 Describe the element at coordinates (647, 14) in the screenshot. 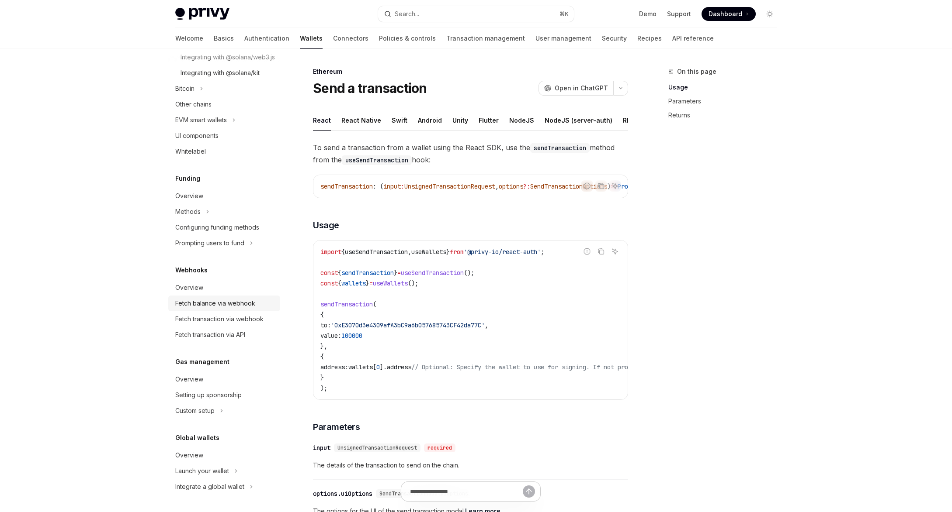

I see `a: Demo` at that location.